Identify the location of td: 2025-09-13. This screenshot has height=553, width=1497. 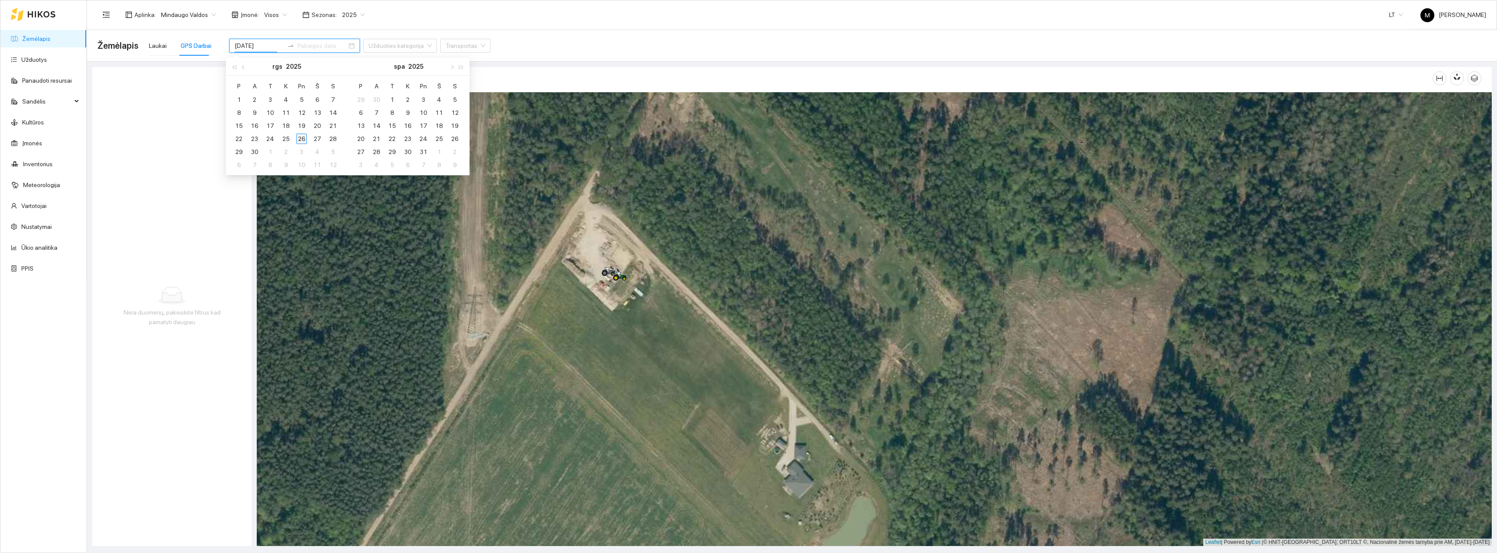
(317, 113).